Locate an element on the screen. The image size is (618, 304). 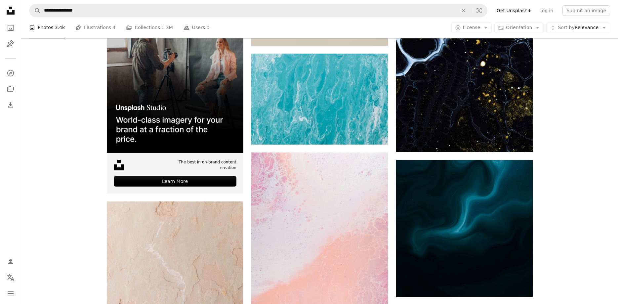
button: Menu is located at coordinates (11, 293).